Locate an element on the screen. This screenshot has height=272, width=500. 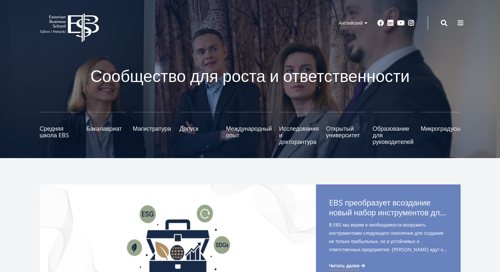
font: Читать далее is located at coordinates (345, 265).